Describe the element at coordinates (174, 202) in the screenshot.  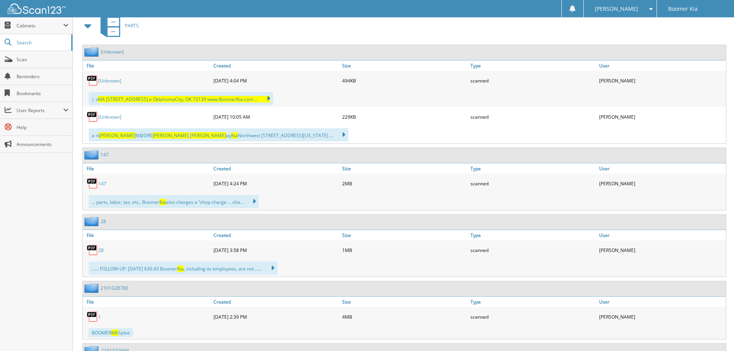
I see `div: ... parts, labor, tax, etc., Boomer also charges a “shop charge ... cha...` at that location.